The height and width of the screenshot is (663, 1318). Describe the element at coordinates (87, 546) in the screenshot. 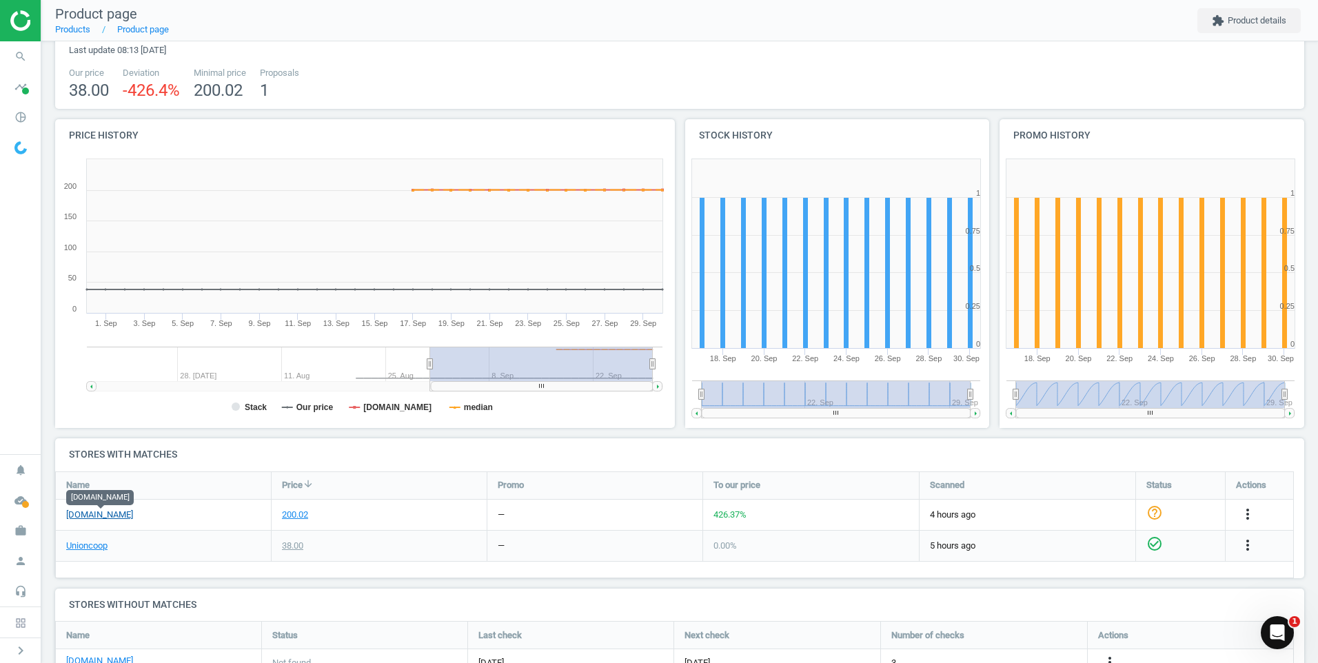

I see `a: Unioncoop` at that location.